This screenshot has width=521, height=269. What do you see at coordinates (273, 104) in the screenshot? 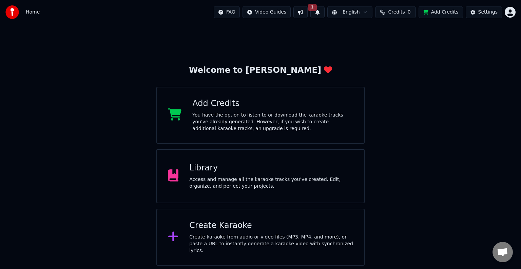
I see `div: Add Credits` at bounding box center [273, 104].